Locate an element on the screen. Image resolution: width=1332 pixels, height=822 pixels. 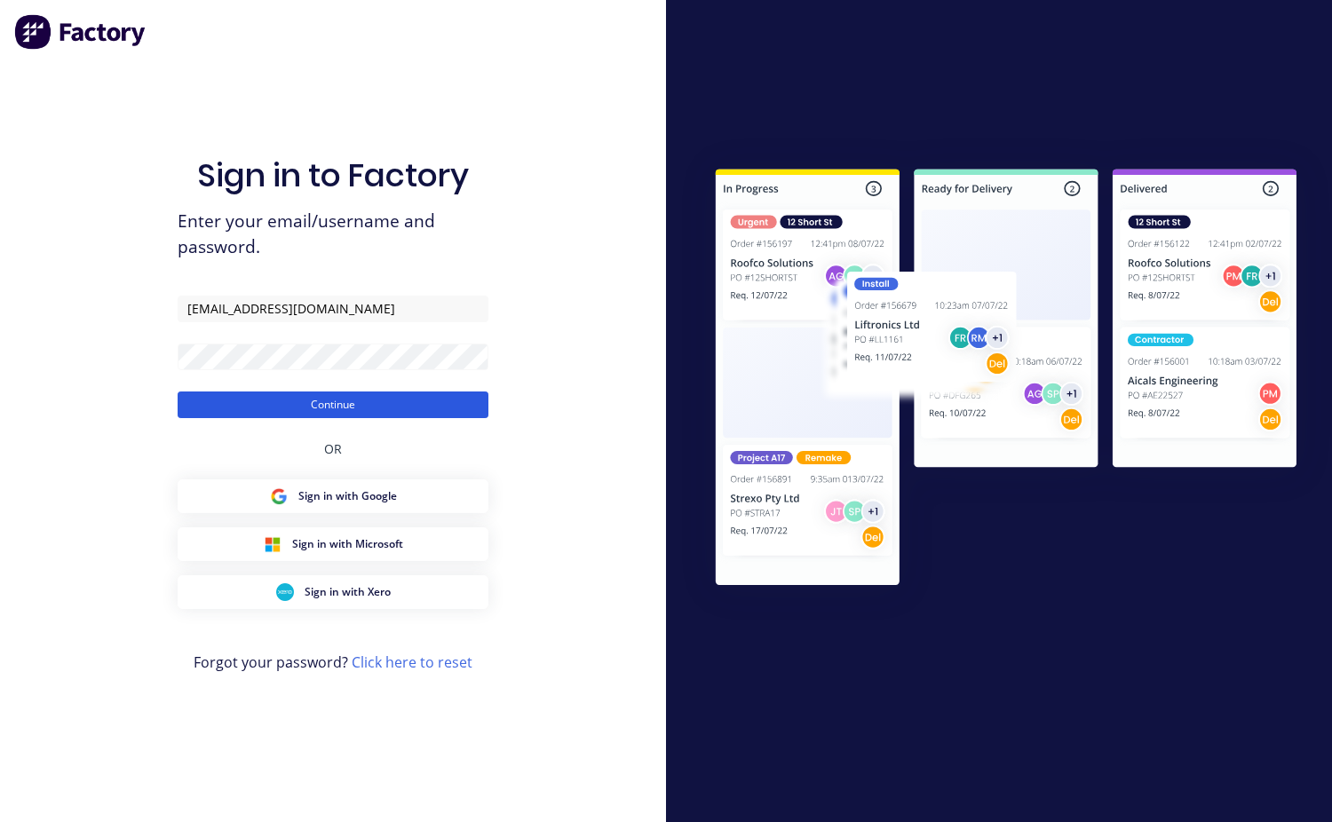
span: Forgot your password? is located at coordinates (333, 662).